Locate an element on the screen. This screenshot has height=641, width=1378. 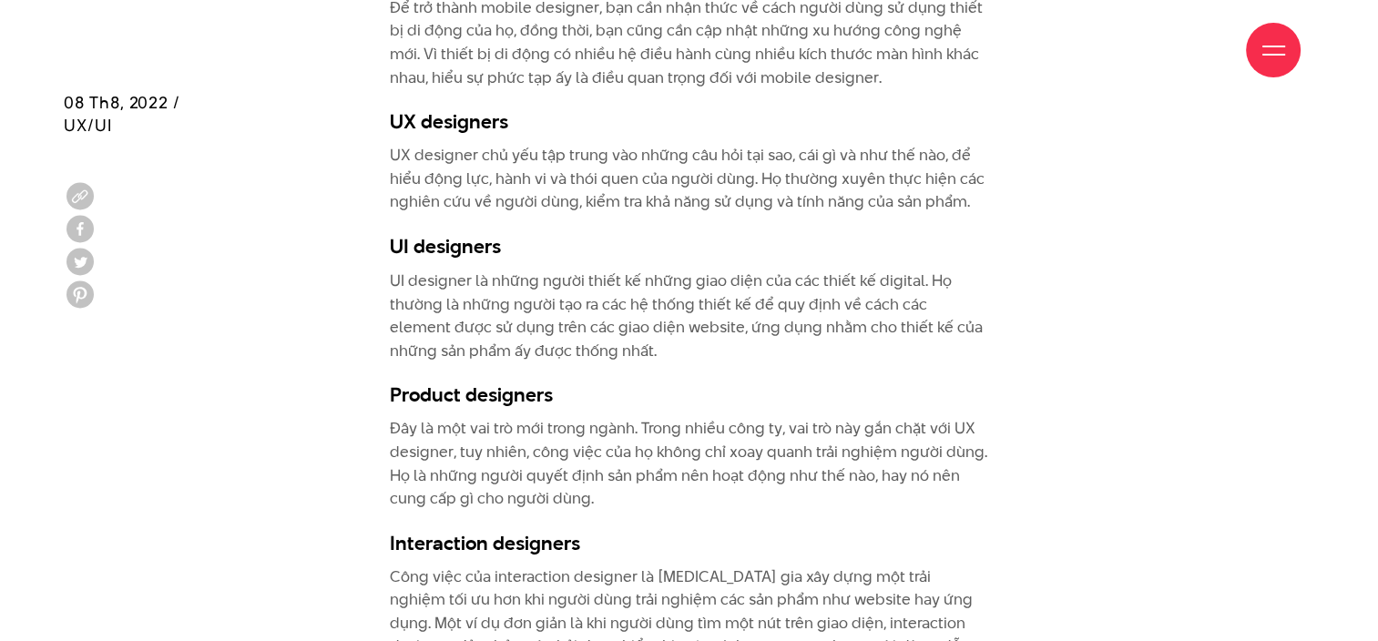
p: UI designer là những người thiết kế những giao diện của các thiết kế digital. Họ thường là những ... is located at coordinates (689, 315).